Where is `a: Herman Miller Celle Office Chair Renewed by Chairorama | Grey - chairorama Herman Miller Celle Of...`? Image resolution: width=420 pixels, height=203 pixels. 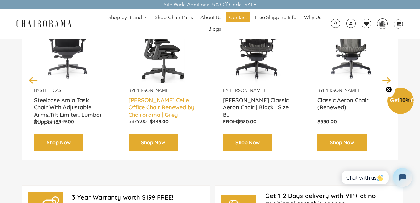 a: Herman Miller Celle Office Chair Renewed by Chairorama | Grey - chairorama Herman Miller Celle Of... is located at coordinates (163, 48).